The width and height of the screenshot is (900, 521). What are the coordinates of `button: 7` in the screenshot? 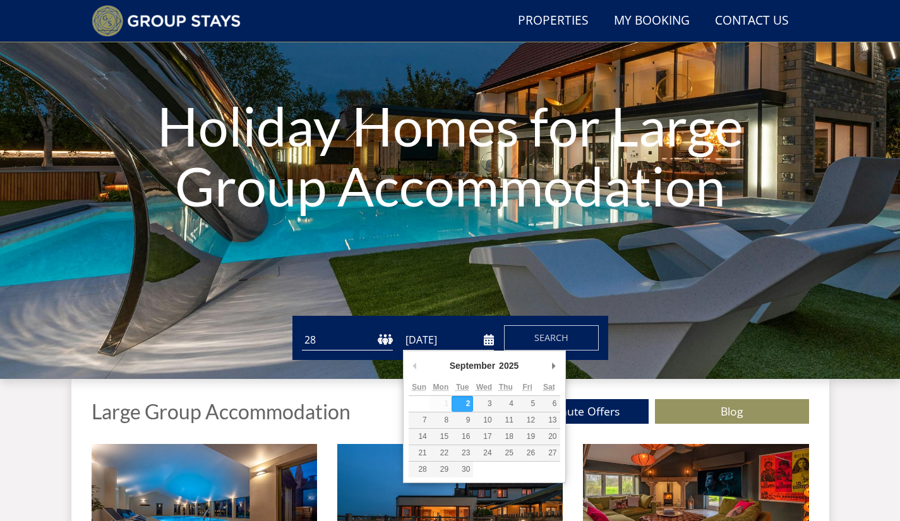 It's located at (419, 420).